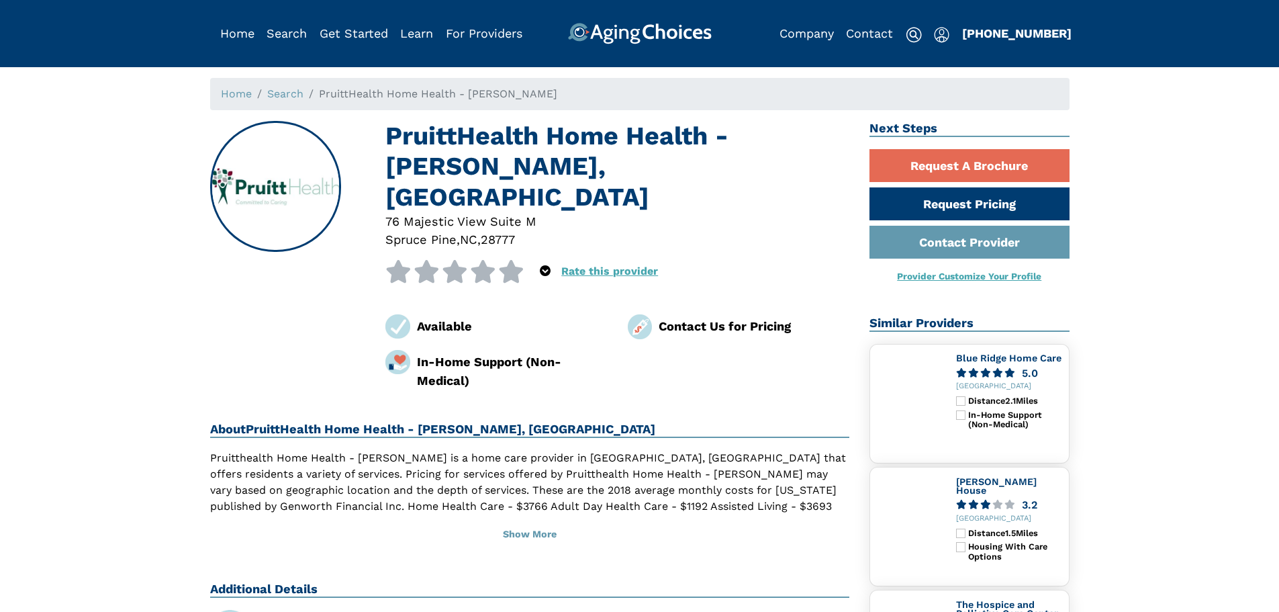 Image resolution: width=1279 pixels, height=612 pixels. I want to click on div: Distance 1.5 Miles, so click(1015, 533).